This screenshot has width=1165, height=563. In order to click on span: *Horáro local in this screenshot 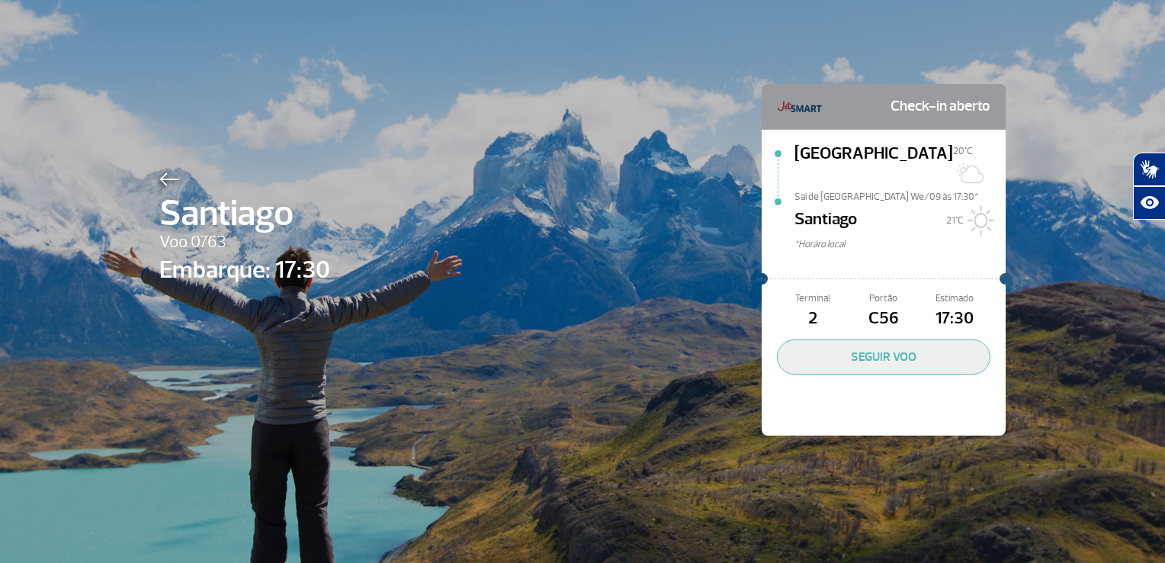, I will do `click(900, 244)`.